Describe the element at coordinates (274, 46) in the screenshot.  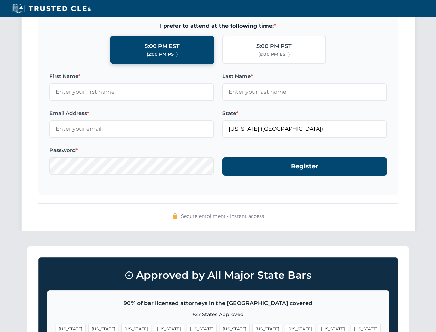
I see `div: 5:00 PM PST` at that location.